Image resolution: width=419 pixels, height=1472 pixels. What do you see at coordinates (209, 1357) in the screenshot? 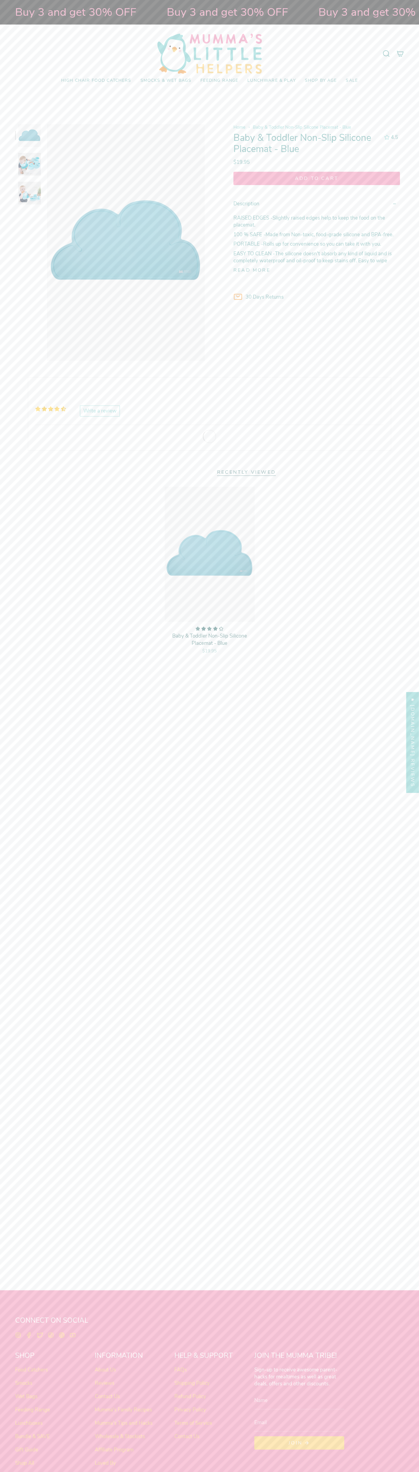
I see `h2: HELP & SUPPORT` at bounding box center [209, 1357].